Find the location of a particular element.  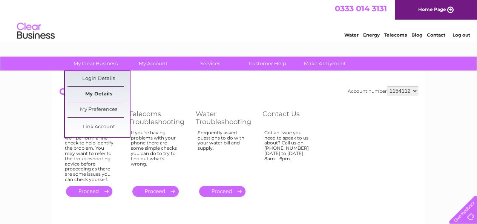

th: Water Troubleshooting is located at coordinates (225, 118).